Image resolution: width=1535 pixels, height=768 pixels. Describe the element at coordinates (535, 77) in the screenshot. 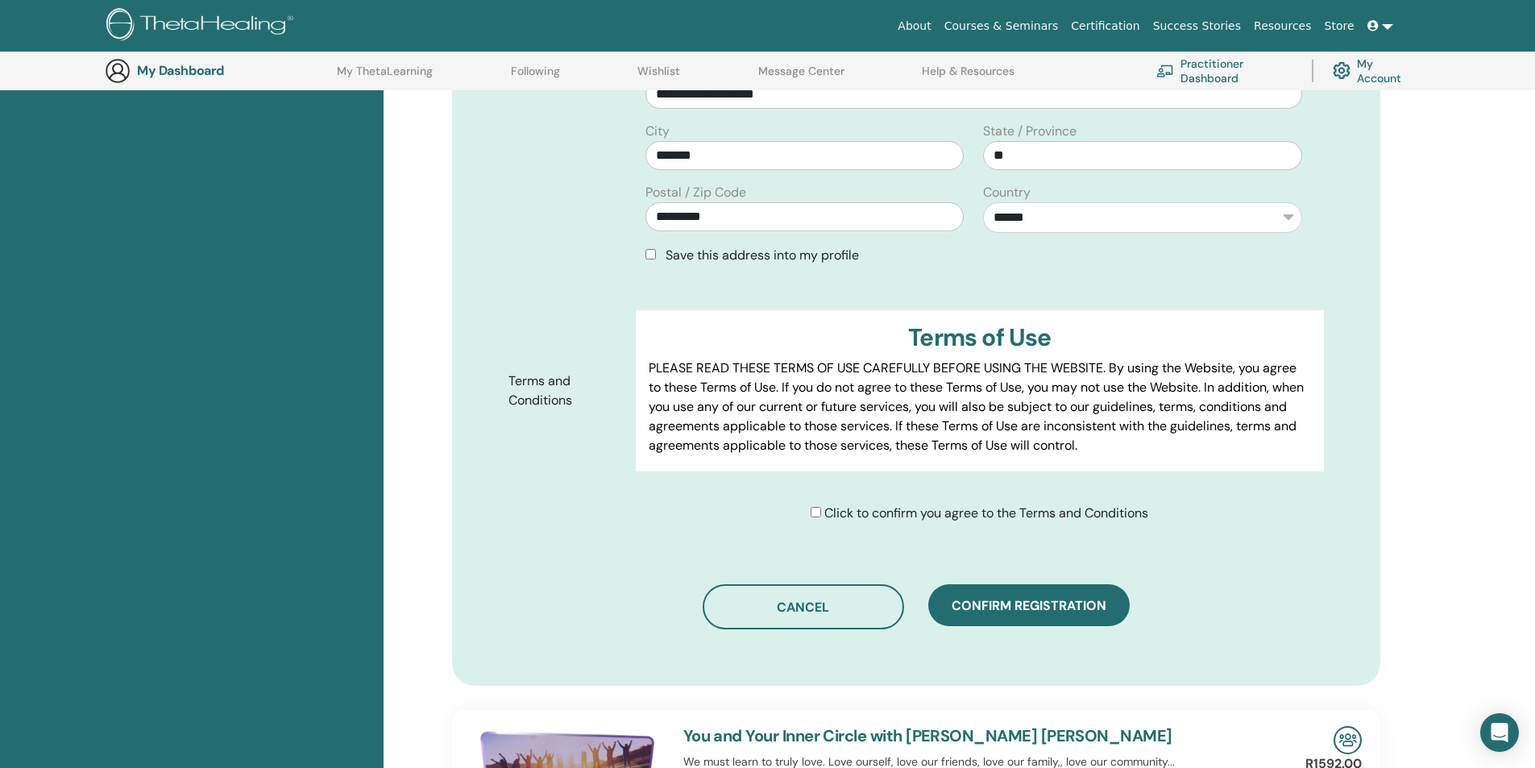

I see `a: Following` at that location.